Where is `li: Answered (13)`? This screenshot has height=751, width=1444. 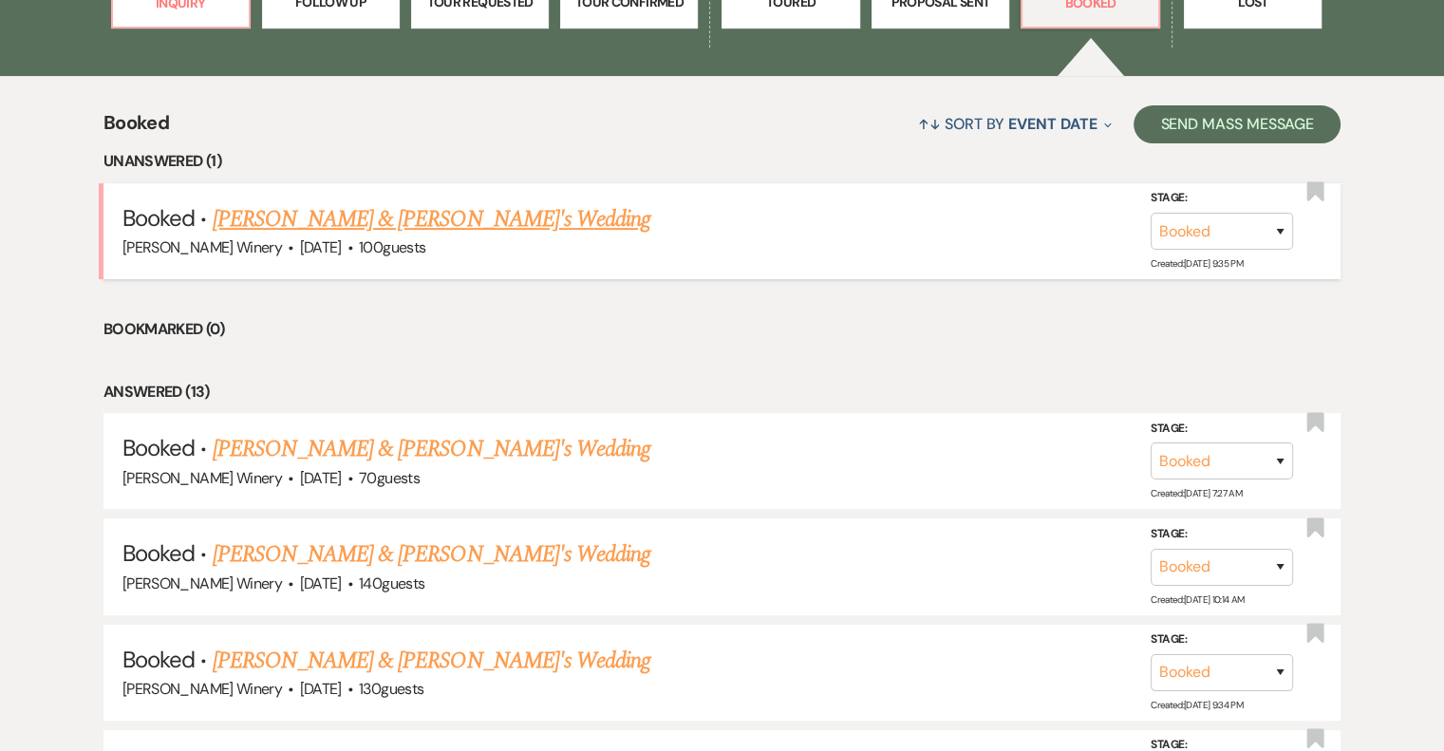 li: Answered (13) is located at coordinates (721, 392).